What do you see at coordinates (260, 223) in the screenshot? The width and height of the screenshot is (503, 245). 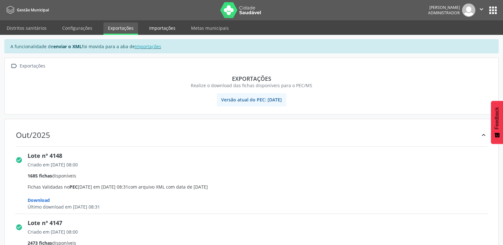 I see `div: Lote nº 4147` at bounding box center [260, 223].